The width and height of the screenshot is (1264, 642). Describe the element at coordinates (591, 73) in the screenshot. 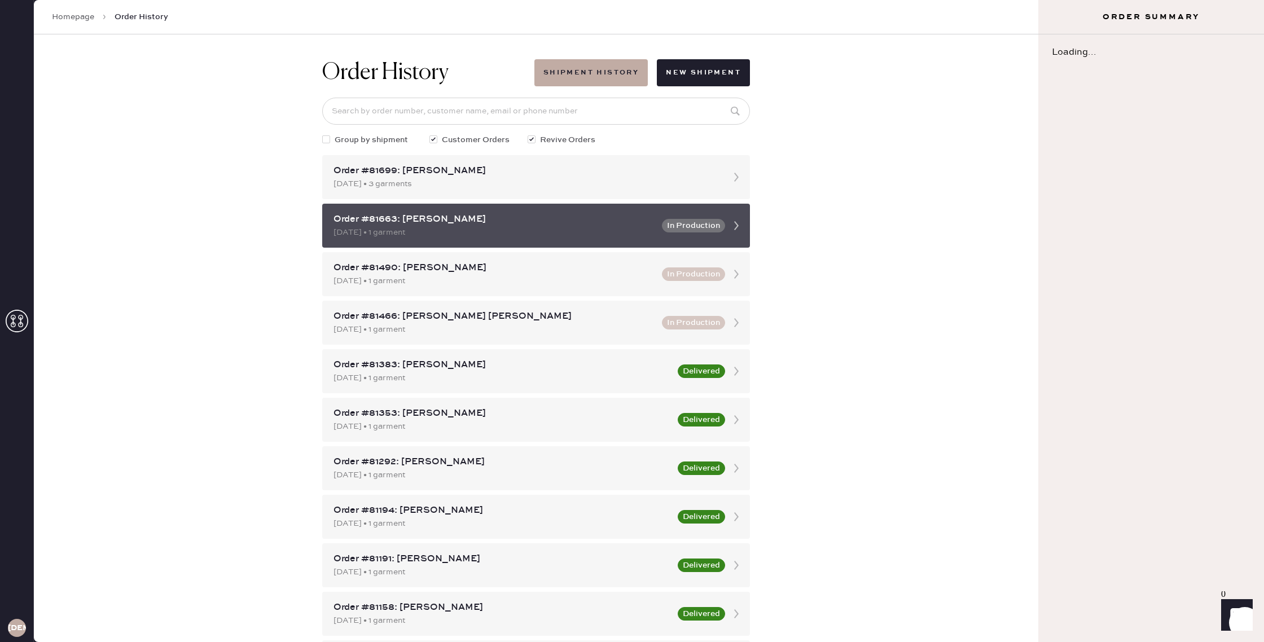

I see `button: Shipment History` at that location.